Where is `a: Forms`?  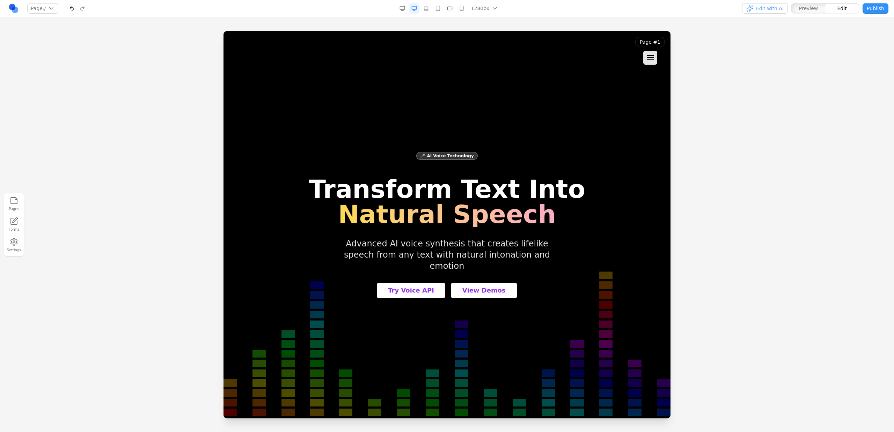 a: Forms is located at coordinates (14, 224).